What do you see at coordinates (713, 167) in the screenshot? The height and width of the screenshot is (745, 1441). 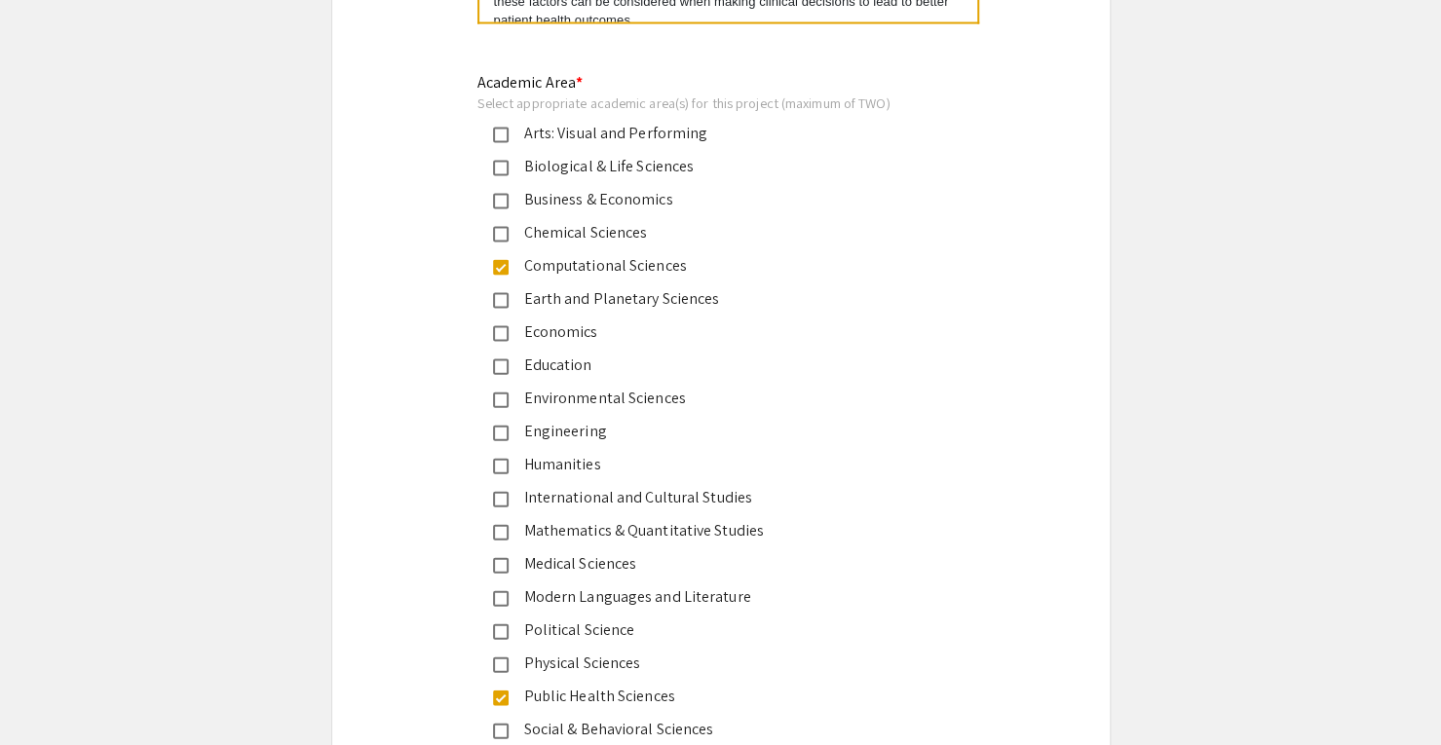 I see `div: Biological & Life Sciences` at bounding box center [713, 167].